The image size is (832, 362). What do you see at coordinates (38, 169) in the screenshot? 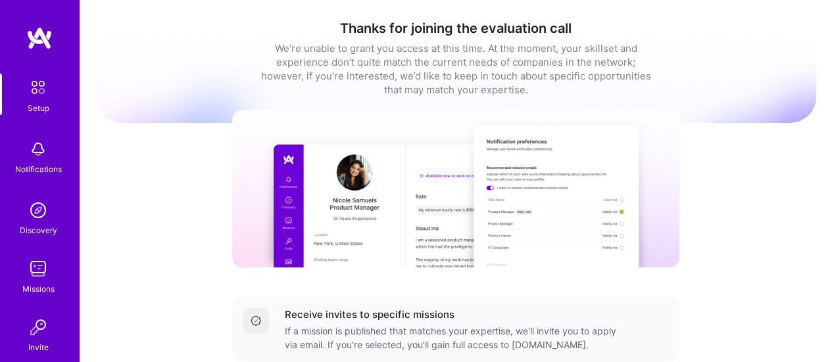
I see `div: Notifications` at bounding box center [38, 169].